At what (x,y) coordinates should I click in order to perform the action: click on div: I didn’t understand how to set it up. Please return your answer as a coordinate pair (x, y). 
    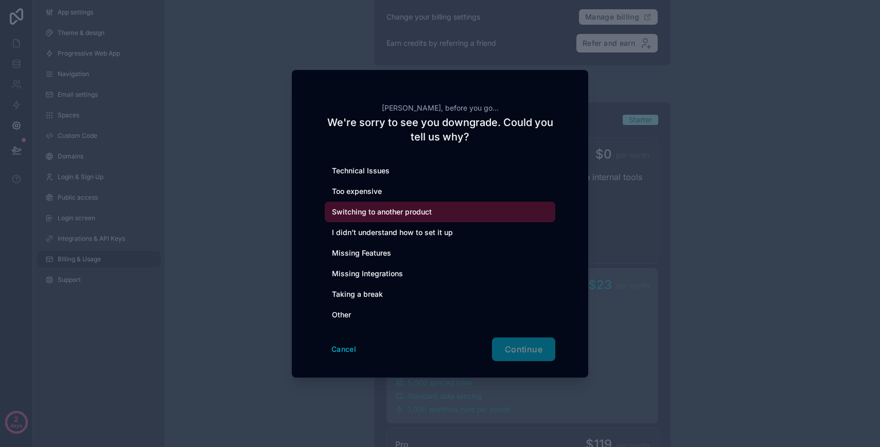
    Looking at the image, I should click on (440, 233).